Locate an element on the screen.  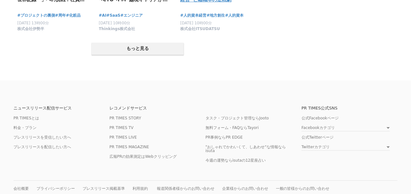
span: #プロジェクトの裏側 is located at coordinates (36, 15).